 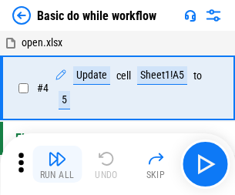 What do you see at coordinates (156, 164) in the screenshot?
I see `button: Skip` at bounding box center [156, 164].